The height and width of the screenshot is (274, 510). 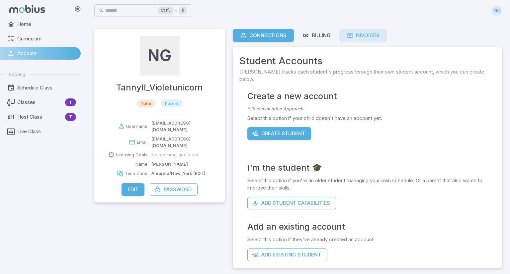 I want to click on span: Home, so click(x=46, y=24).